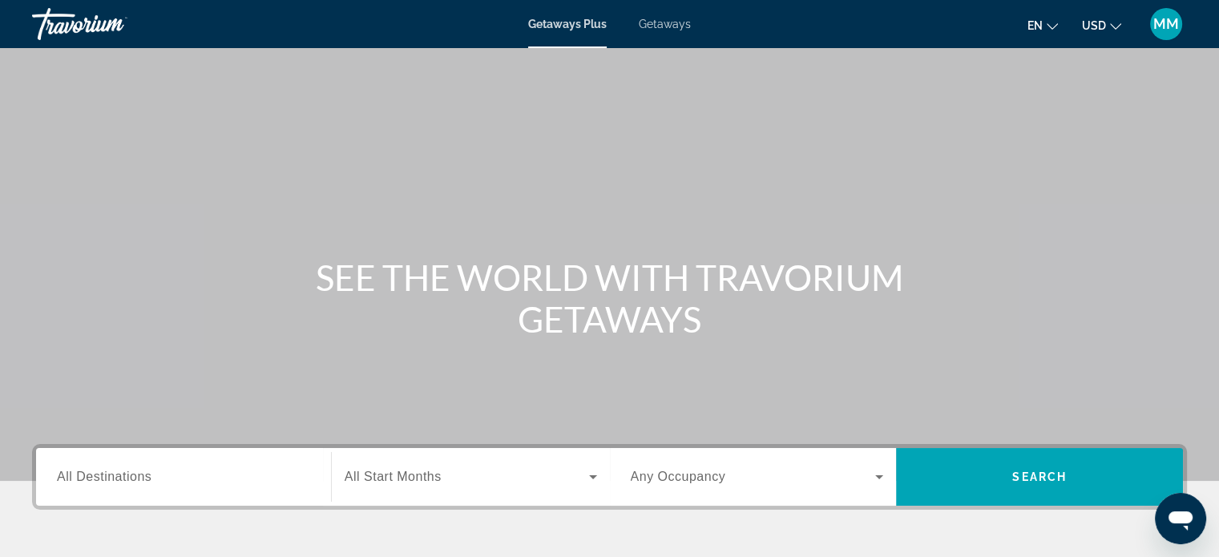 Image resolution: width=1219 pixels, height=557 pixels. What do you see at coordinates (567, 24) in the screenshot?
I see `span: Getaways Plus` at bounding box center [567, 24].